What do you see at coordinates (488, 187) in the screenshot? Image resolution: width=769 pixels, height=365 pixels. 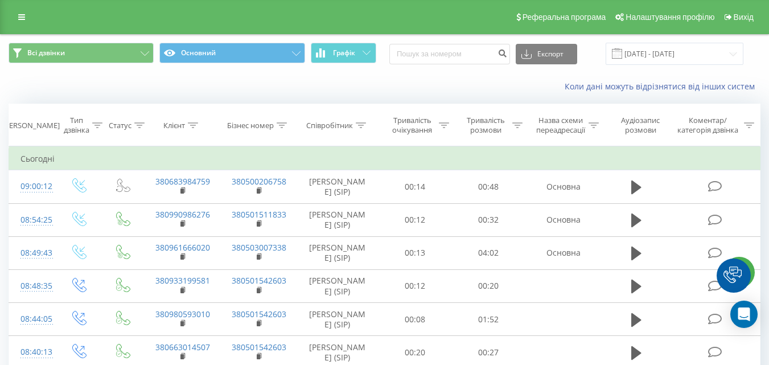 I see `td: 00:48` at bounding box center [488, 187].